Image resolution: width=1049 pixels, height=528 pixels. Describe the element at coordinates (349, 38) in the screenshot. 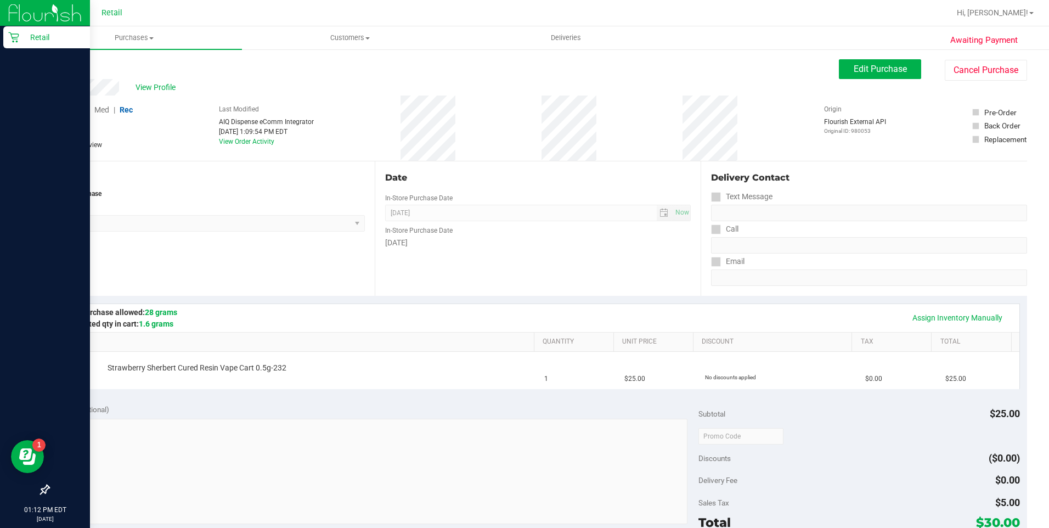

I see `a: Customers` at that location.